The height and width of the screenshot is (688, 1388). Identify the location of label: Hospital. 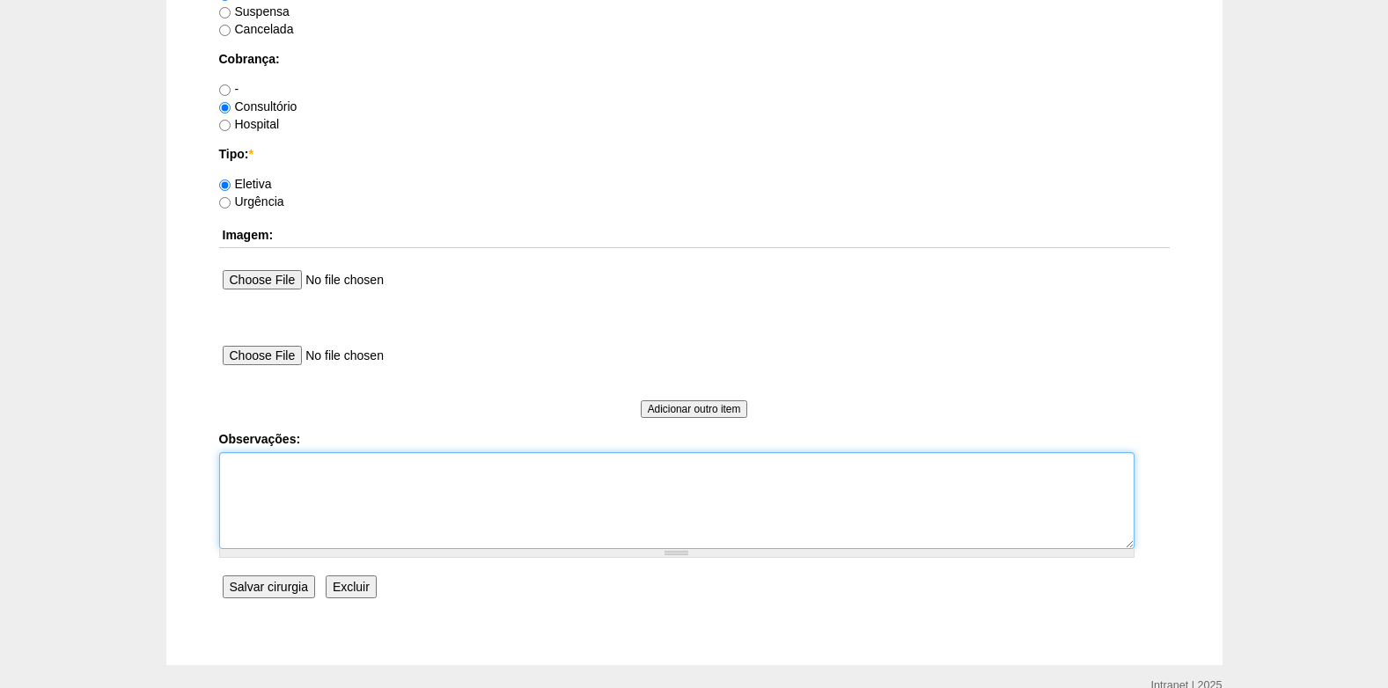
(249, 124).